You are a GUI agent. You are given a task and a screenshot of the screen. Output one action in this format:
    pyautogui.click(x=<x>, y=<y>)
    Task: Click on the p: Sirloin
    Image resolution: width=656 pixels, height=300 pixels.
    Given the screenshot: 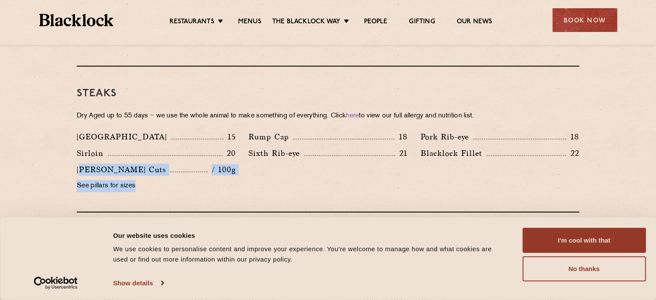 What is the action you would take?
    pyautogui.click(x=92, y=153)
    